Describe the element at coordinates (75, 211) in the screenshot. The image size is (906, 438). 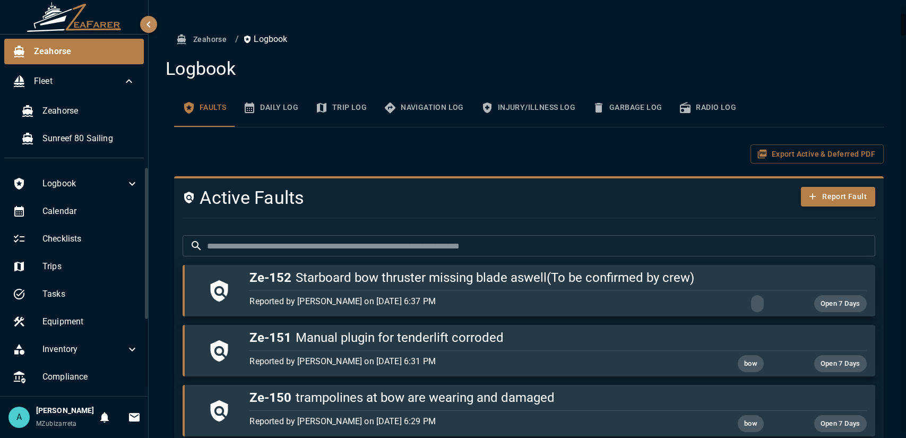
I see `div: Calendar` at that location.